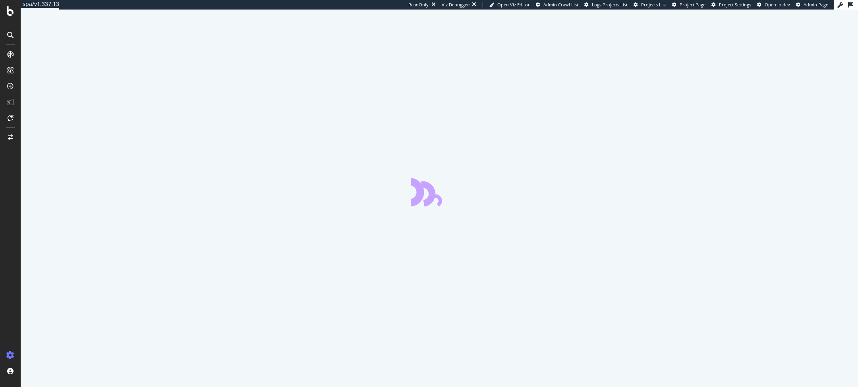 This screenshot has height=387, width=858. What do you see at coordinates (653, 4) in the screenshot?
I see `span: Projects List` at bounding box center [653, 4].